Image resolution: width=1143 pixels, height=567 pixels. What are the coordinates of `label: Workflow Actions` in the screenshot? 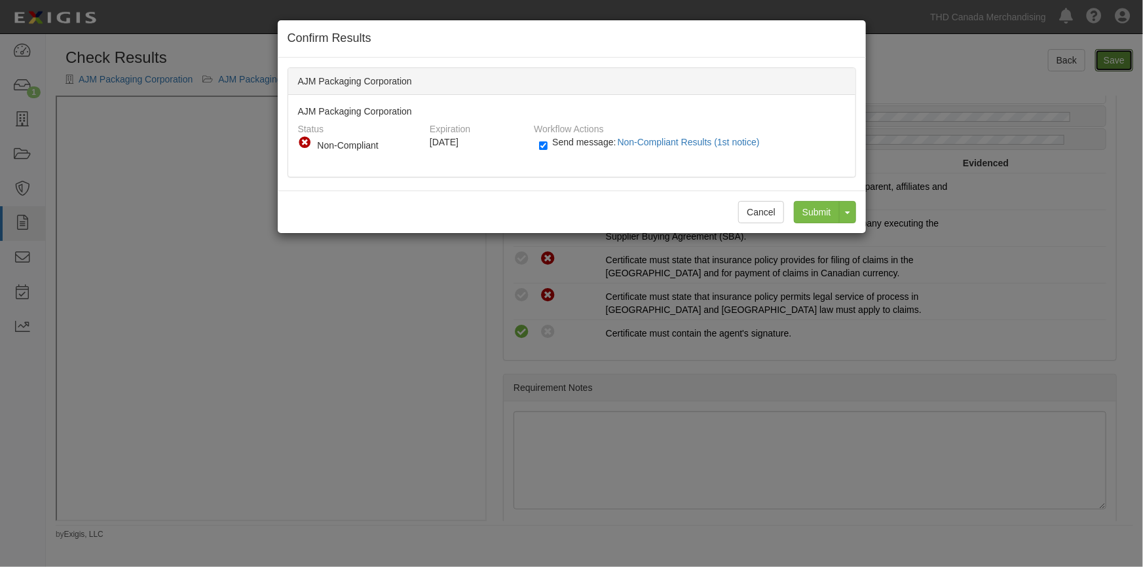 It's located at (569, 126).